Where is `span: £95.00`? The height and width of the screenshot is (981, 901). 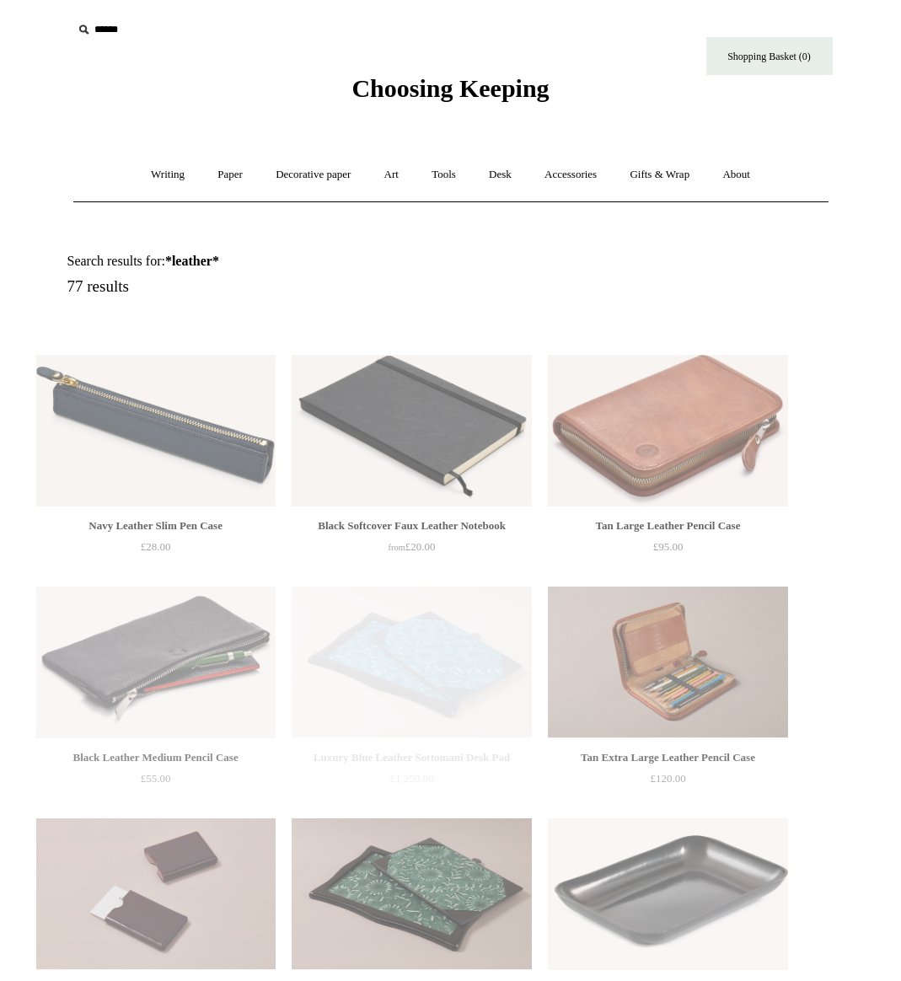 span: £95.00 is located at coordinates (668, 546).